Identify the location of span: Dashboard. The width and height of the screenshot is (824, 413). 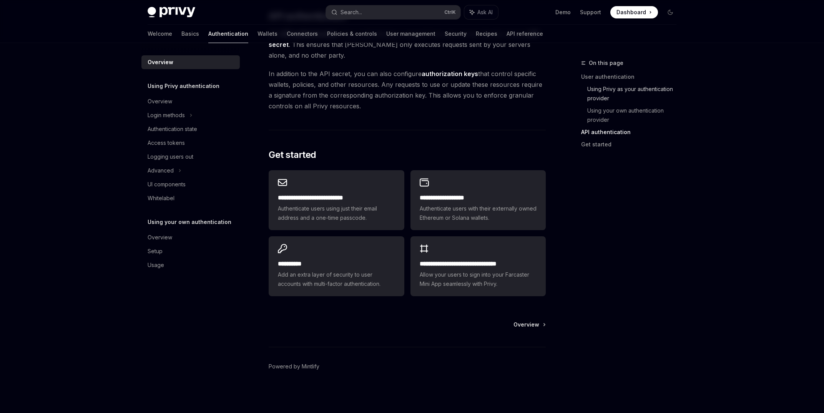
(631, 12).